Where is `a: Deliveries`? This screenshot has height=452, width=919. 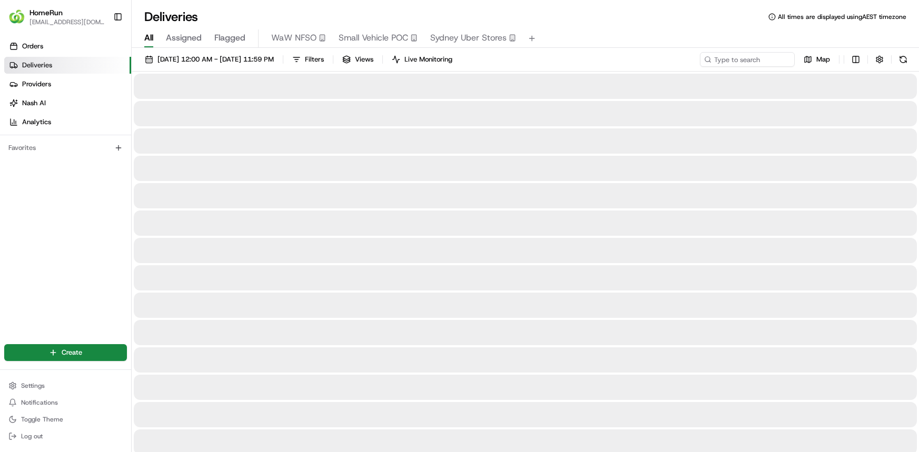
a: Deliveries is located at coordinates (67, 65).